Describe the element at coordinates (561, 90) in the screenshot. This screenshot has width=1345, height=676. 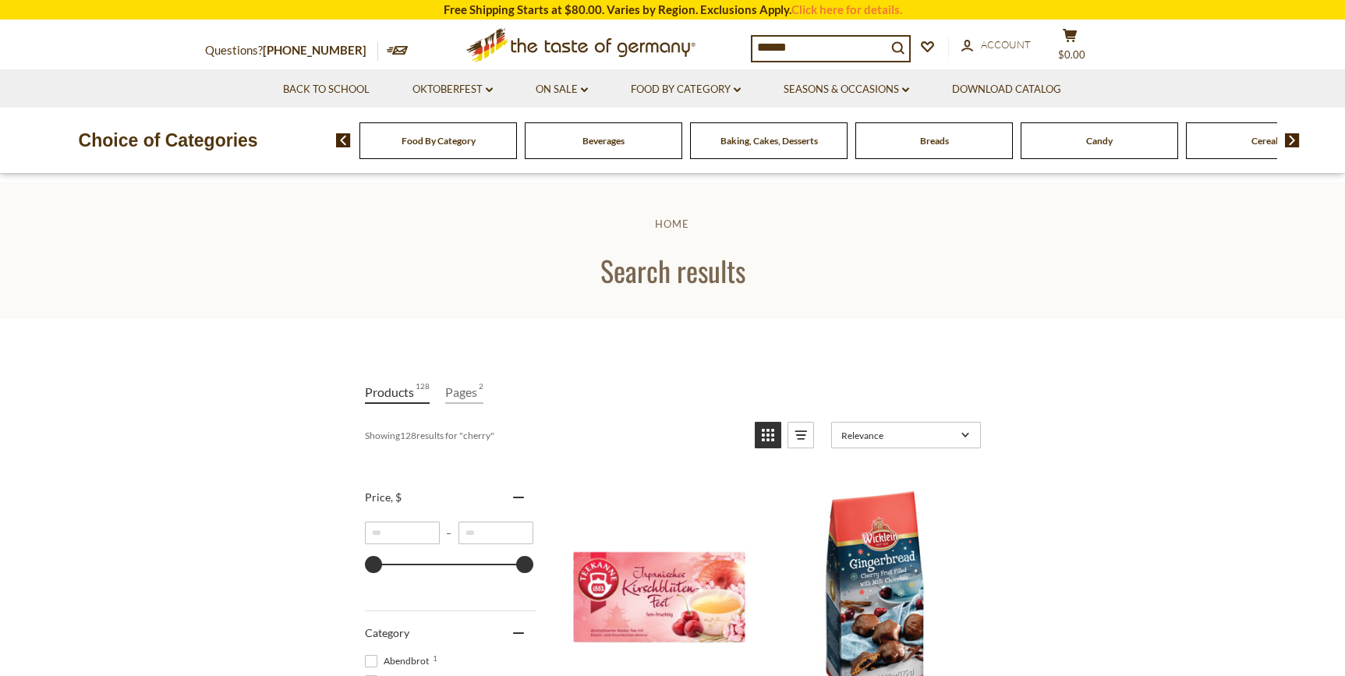
I see `a: On Sale` at that location.